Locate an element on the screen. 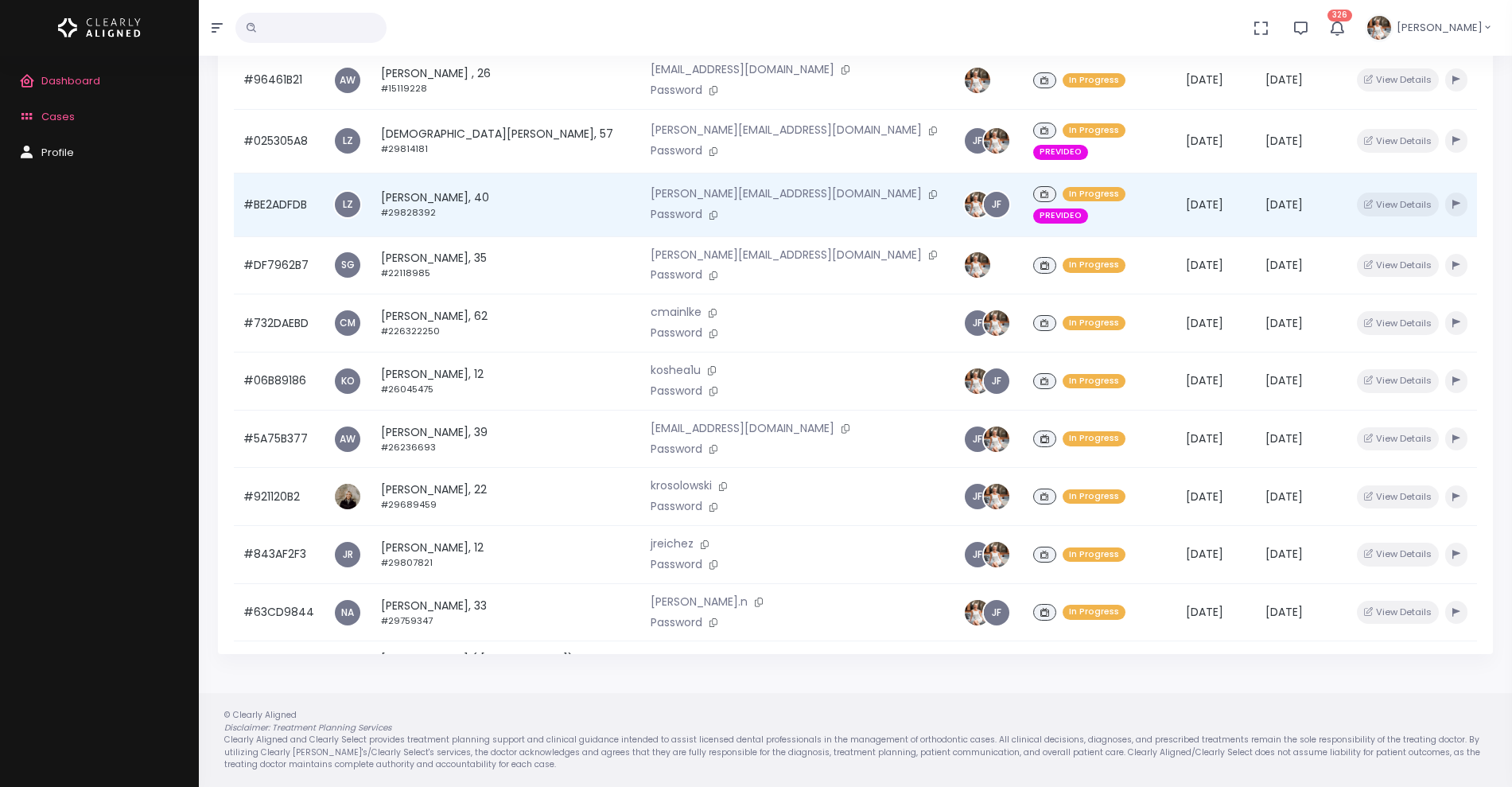 The height and width of the screenshot is (787, 1512). td: #025305A8 is located at coordinates (279, 140).